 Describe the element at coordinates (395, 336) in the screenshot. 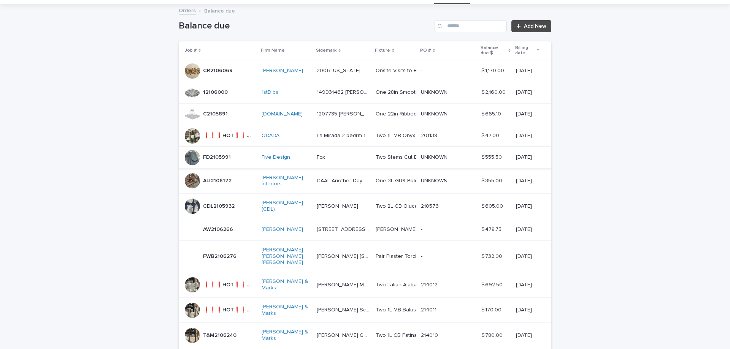

I see `div: Two 1L CB Patinated Bronze Table Lamps, Pair` at that location.